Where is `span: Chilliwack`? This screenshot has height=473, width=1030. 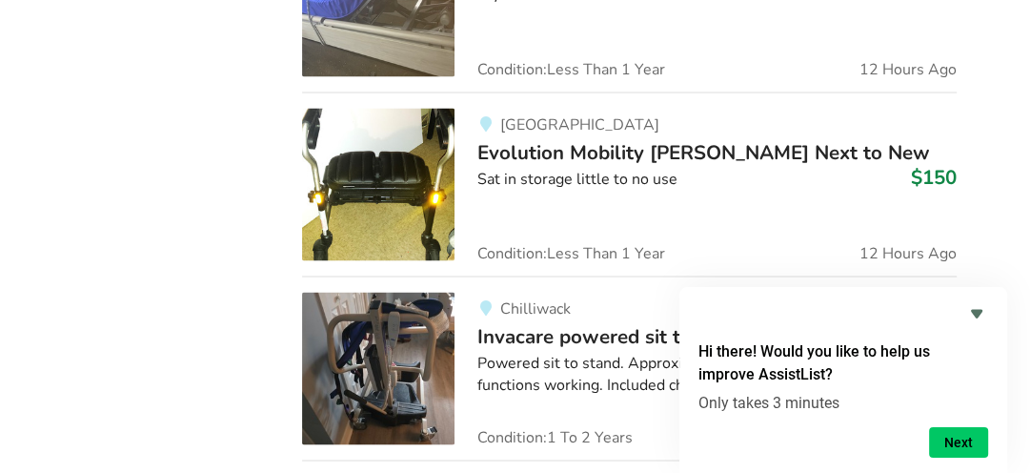 span: Chilliwack is located at coordinates (535, 308).